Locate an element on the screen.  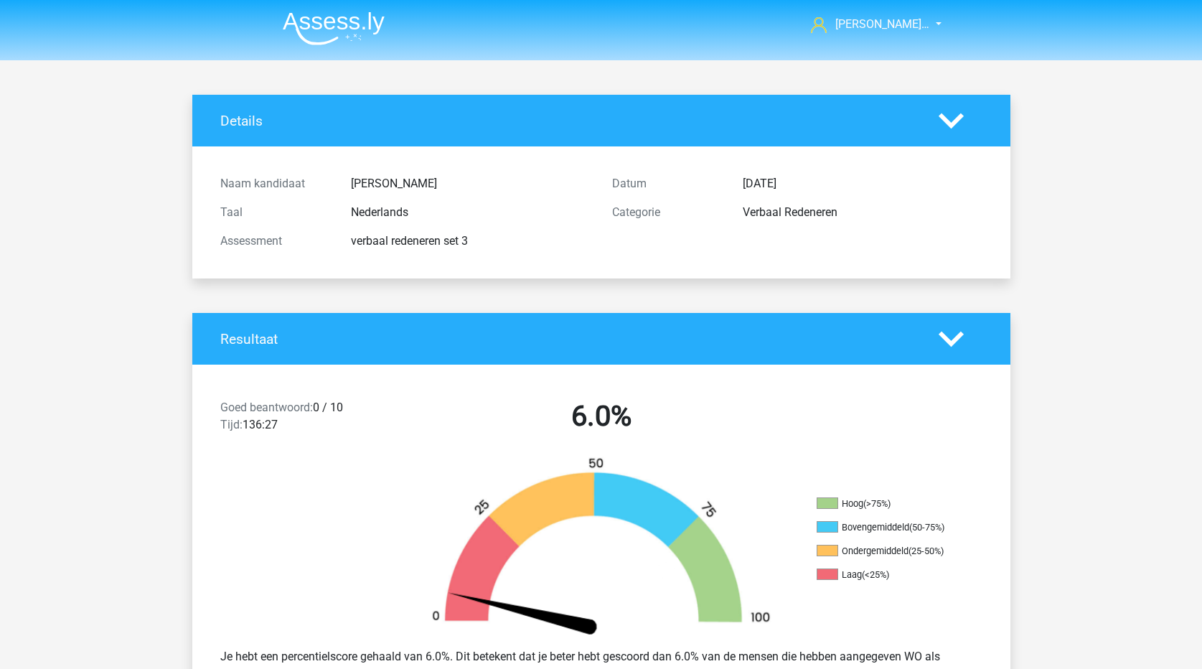
h4: Resultaat is located at coordinates (568, 339).